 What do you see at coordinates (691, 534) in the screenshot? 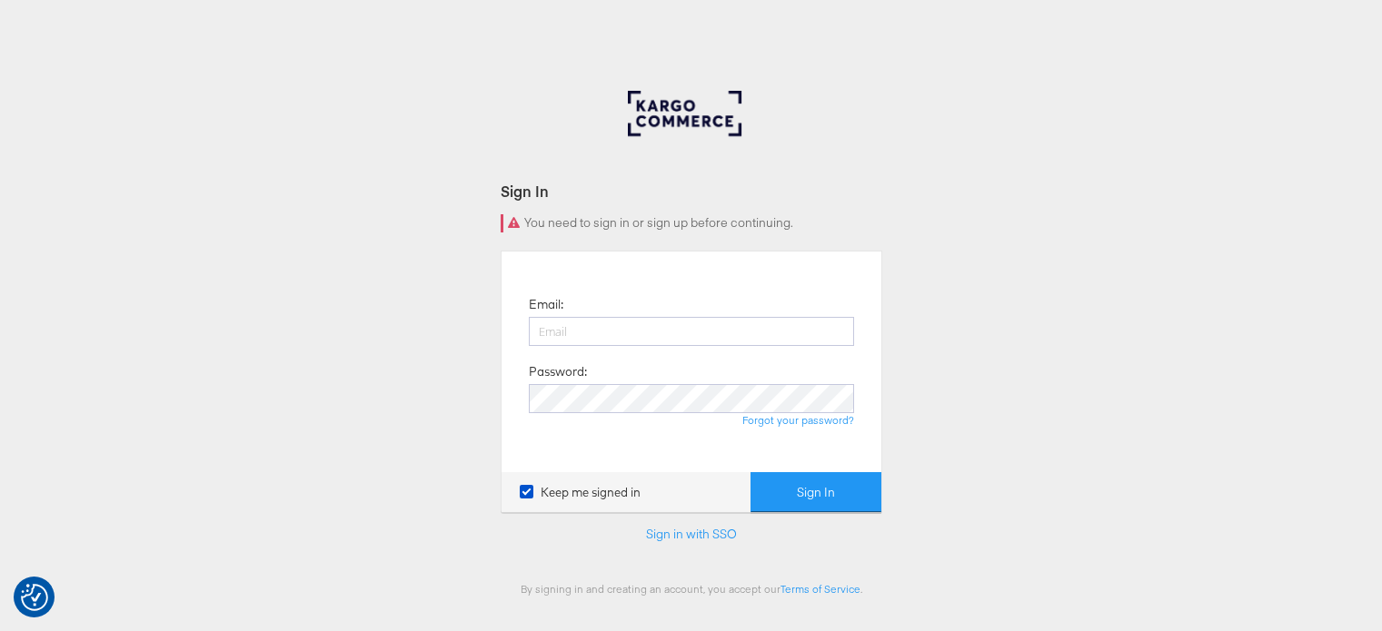
I see `a: Sign in with SSO` at bounding box center [691, 534].